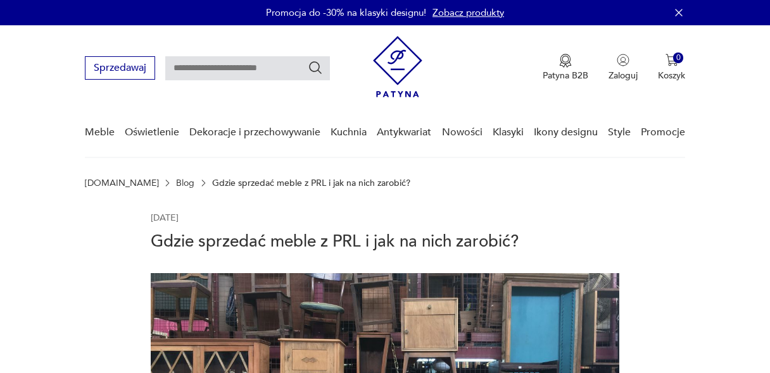 The height and width of the screenshot is (373, 770). I want to click on button: Szukaj, so click(315, 68).